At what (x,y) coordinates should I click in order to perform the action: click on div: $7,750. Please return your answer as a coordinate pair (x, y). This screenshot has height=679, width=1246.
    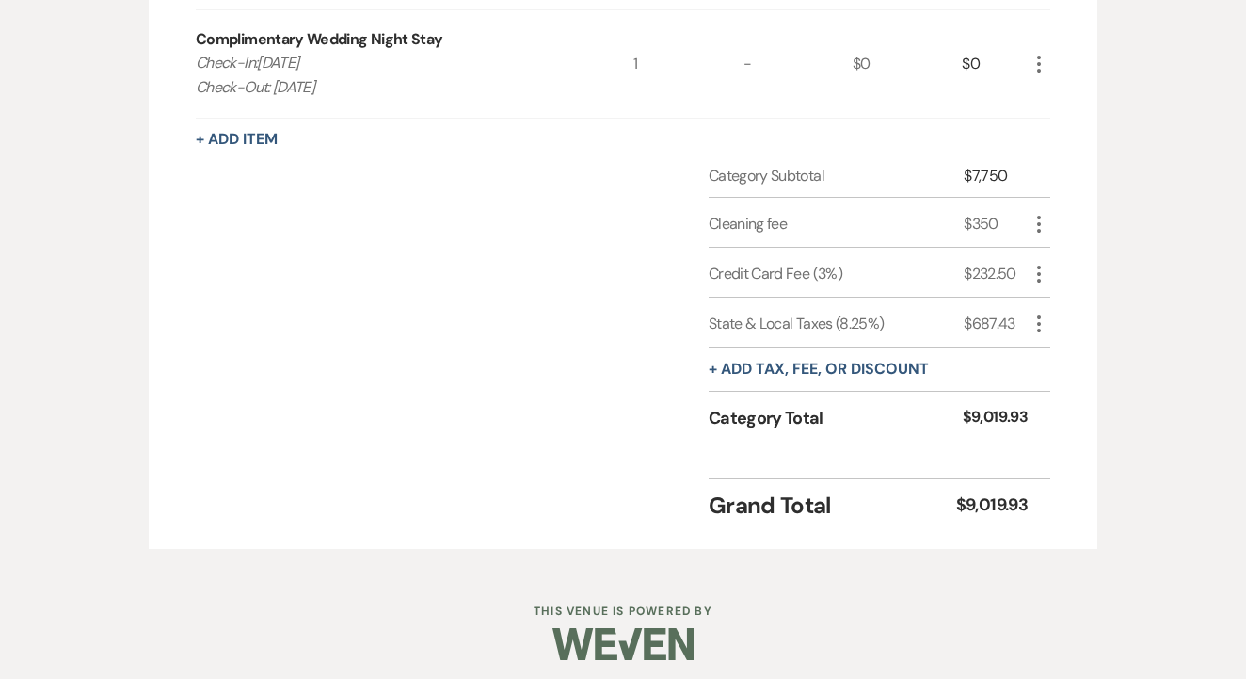
    Looking at the image, I should click on (996, 176).